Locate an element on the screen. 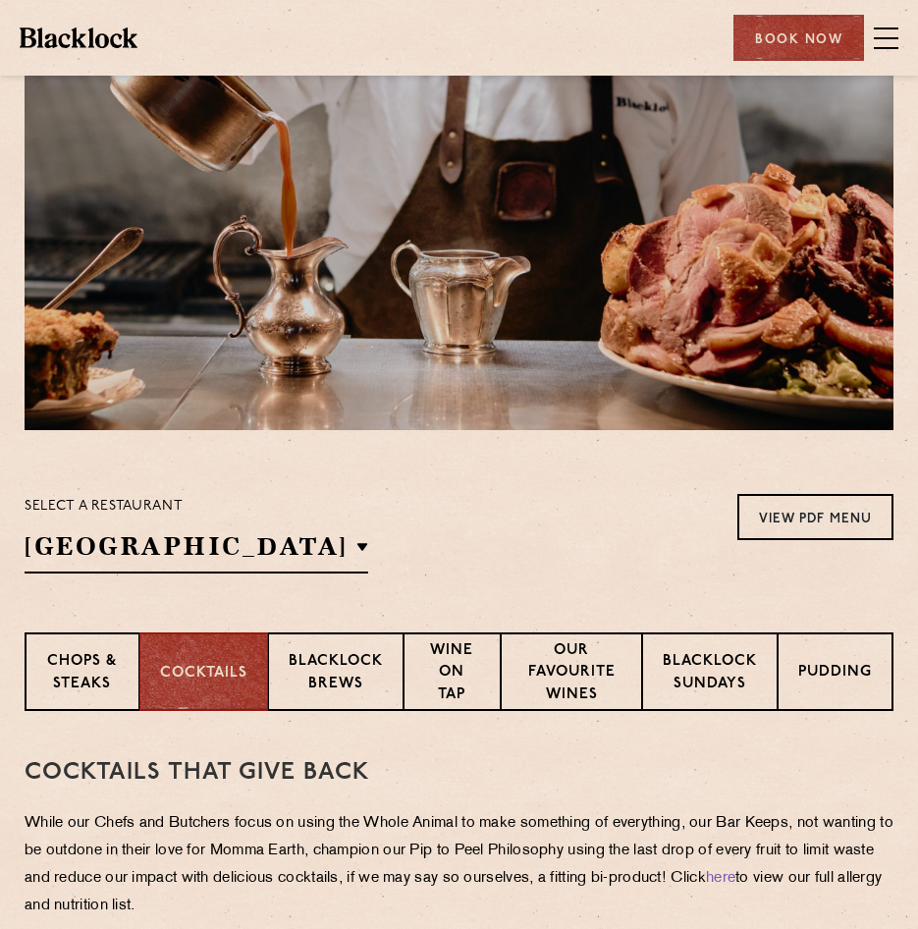 The width and height of the screenshot is (918, 929). p: Pudding is located at coordinates (835, 674).